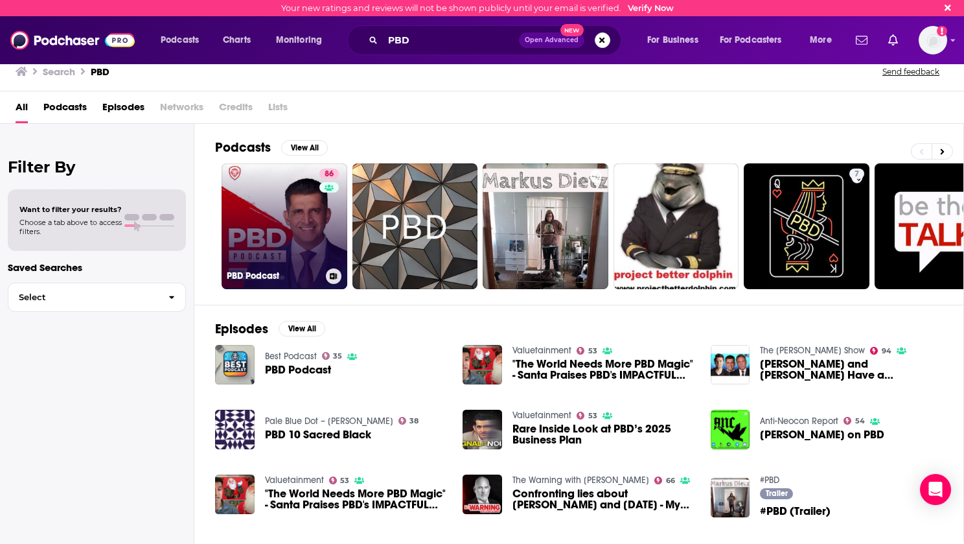 This screenshot has width=964, height=544. What do you see at coordinates (73, 40) in the screenshot?
I see `img: Podchaser - Follow, Share and Rate Podcasts` at bounding box center [73, 40].